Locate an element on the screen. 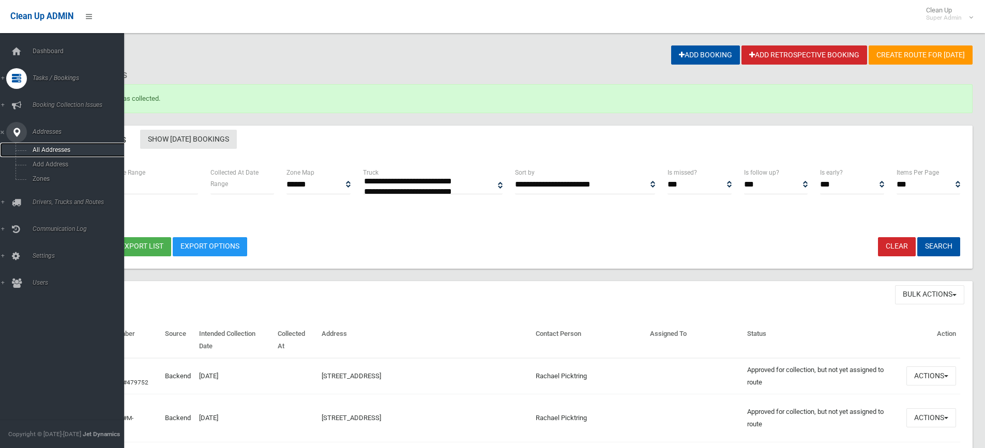 The width and height of the screenshot is (985, 448). a: Add Booking is located at coordinates (705, 55).